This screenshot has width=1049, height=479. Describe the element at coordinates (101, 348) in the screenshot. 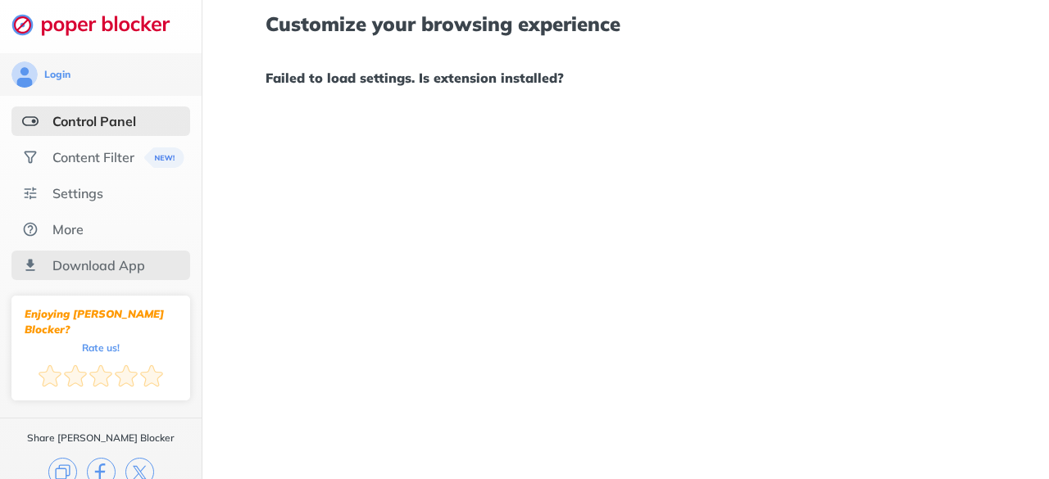

I see `div: Rate us!` at that location.